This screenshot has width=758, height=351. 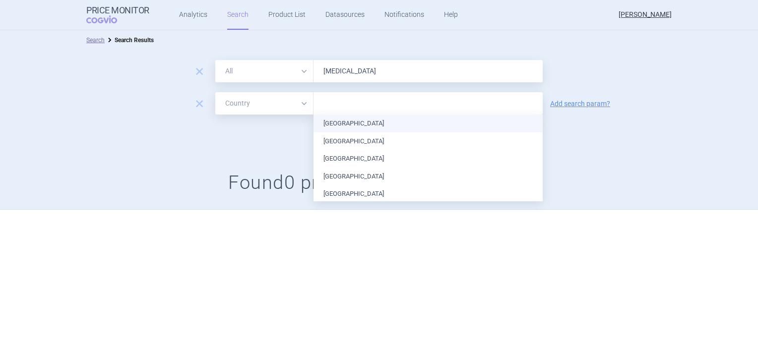 What do you see at coordinates (95, 40) in the screenshot?
I see `a: Search` at bounding box center [95, 40].